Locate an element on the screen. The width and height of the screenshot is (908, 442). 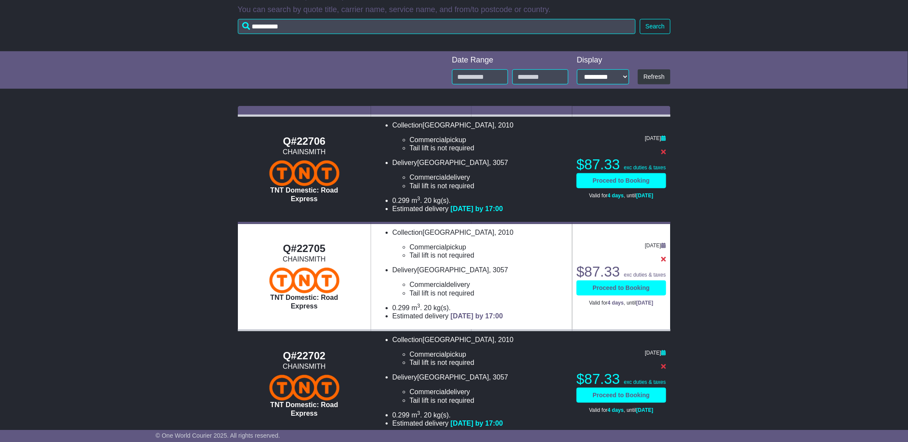
p: You can search by quote title, carrier name, service name, and from/to postcode or country. is located at coordinates (454, 10).